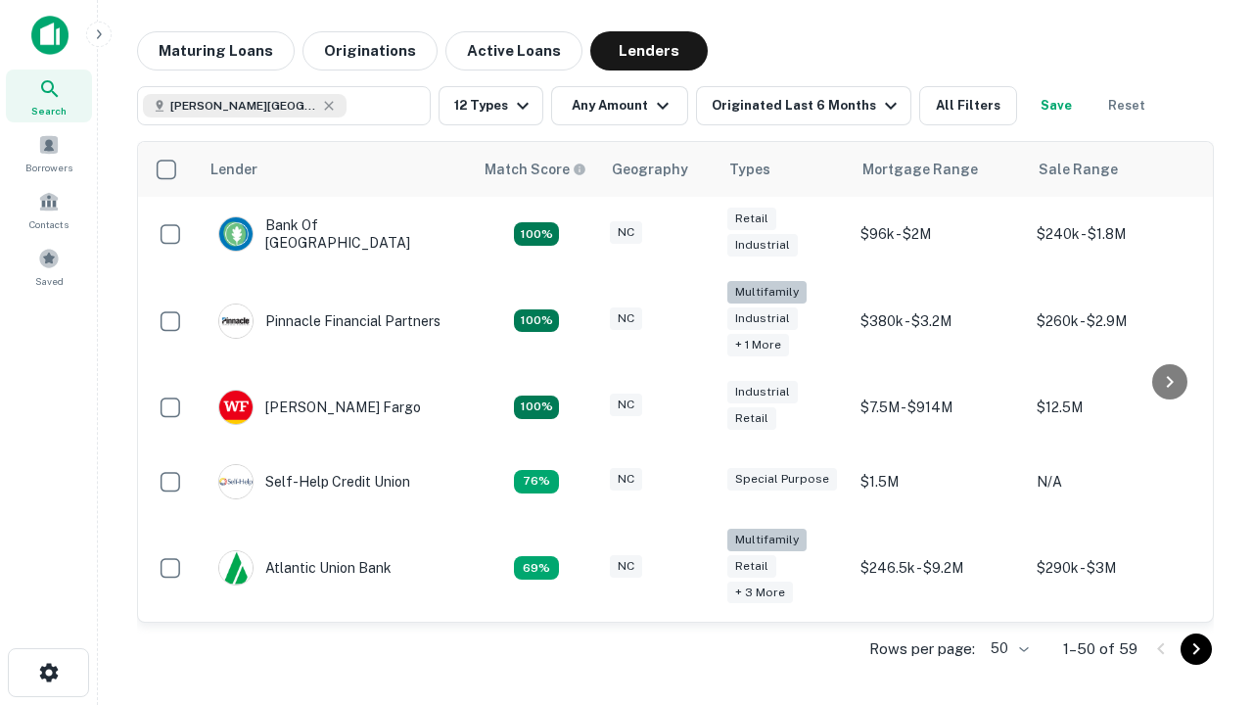 Image resolution: width=1253 pixels, height=705 pixels. What do you see at coordinates (329, 321) in the screenshot?
I see `div: Pinnacle Financial Partners` at bounding box center [329, 321].